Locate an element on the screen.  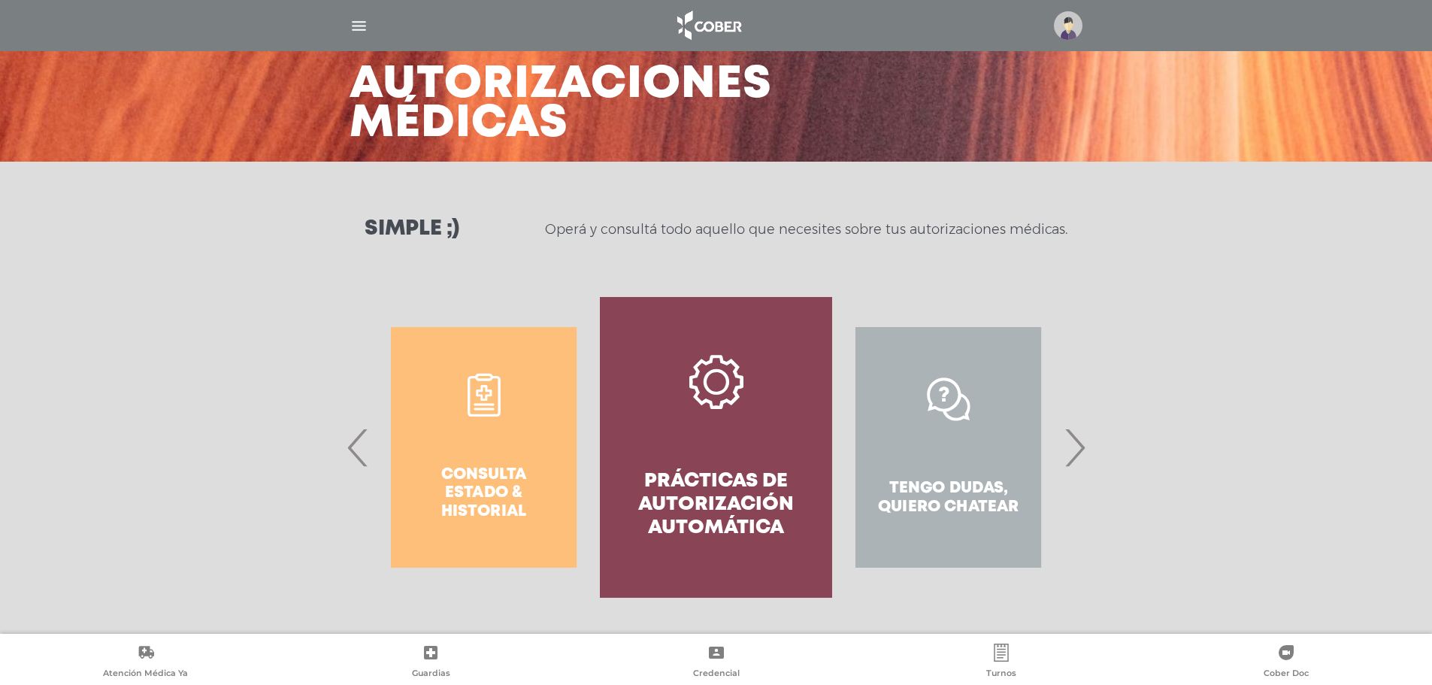
img: Cober_menu-lines-white.svg is located at coordinates (359, 26).